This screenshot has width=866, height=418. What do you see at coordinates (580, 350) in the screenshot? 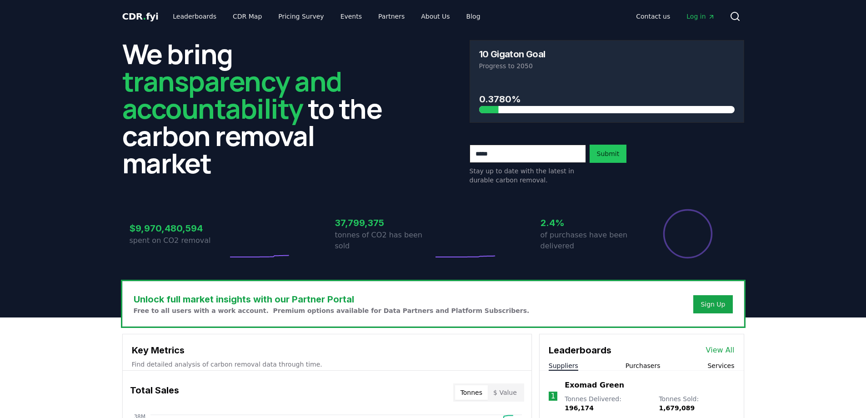
I see `h3: Leaderboards` at bounding box center [580, 350].